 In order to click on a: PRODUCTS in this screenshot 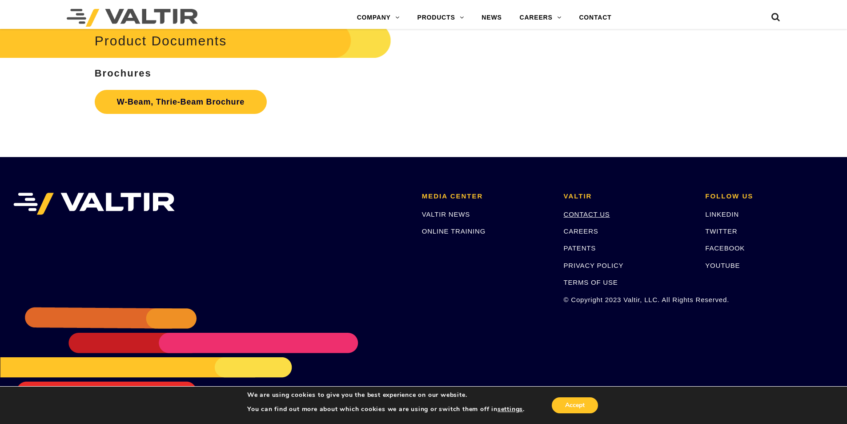, I will do `click(441, 18)`.